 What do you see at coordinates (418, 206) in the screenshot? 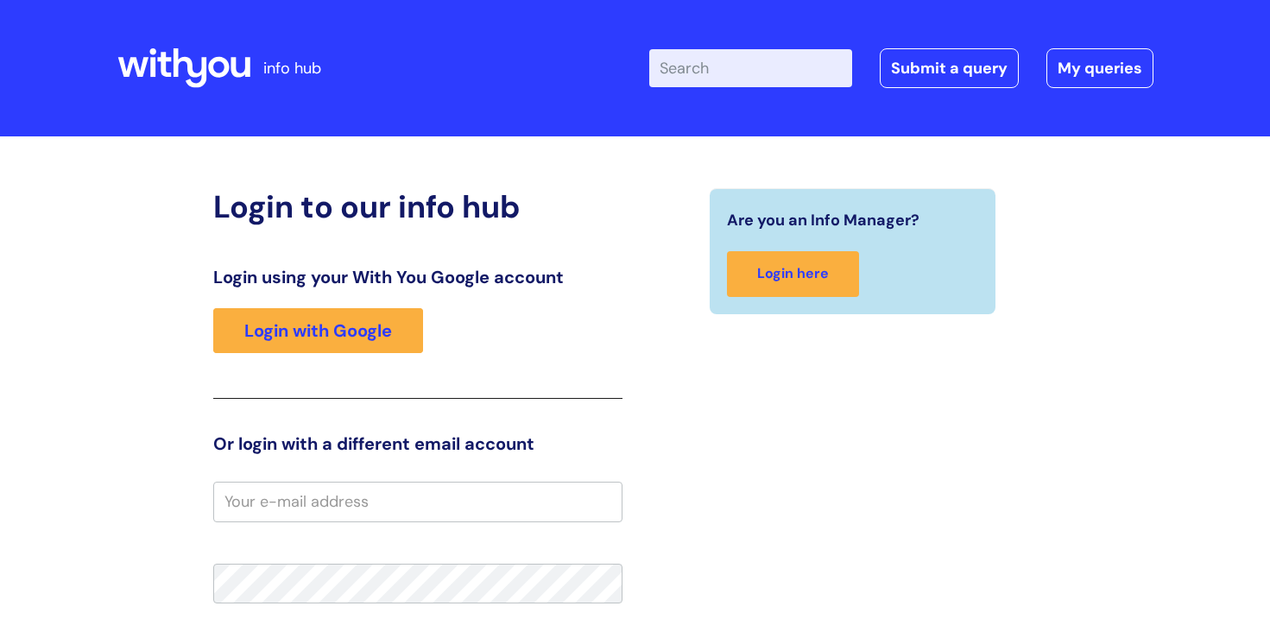
I see `h2: Login to our info hub` at bounding box center [418, 206].